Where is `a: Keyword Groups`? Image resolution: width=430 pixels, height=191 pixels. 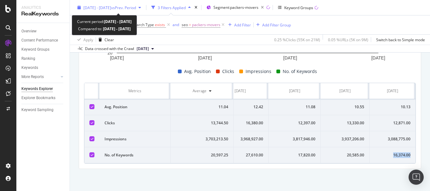 a: Keyword Groups is located at coordinates (43, 49).